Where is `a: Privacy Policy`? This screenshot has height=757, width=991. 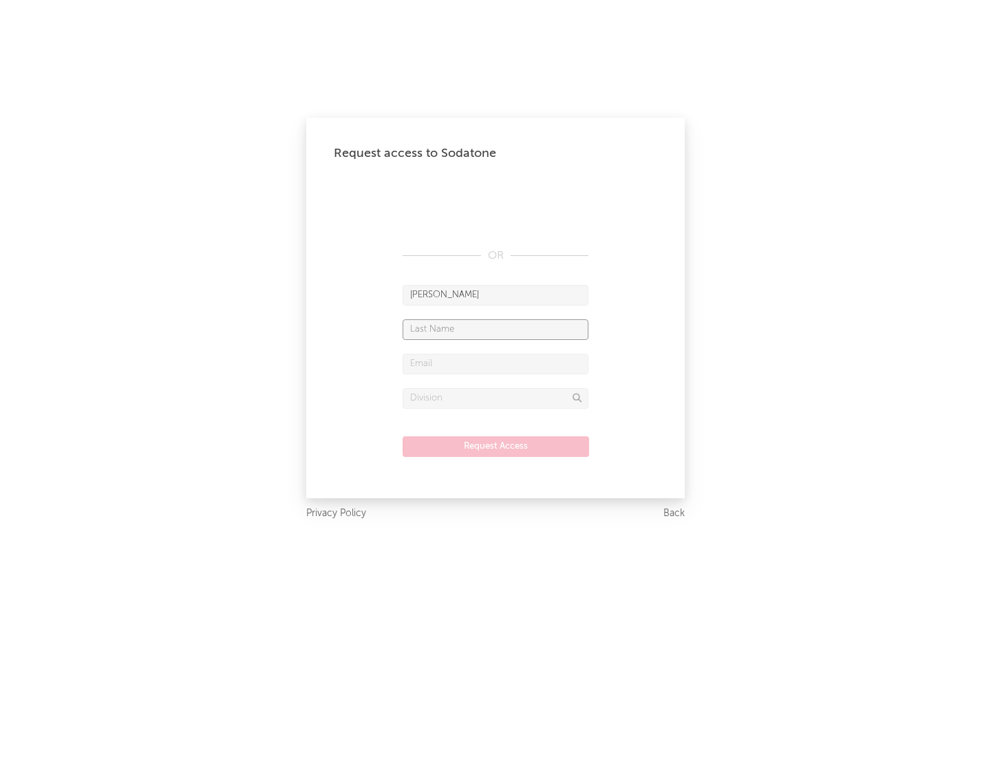
a: Privacy Policy is located at coordinates (336, 513).